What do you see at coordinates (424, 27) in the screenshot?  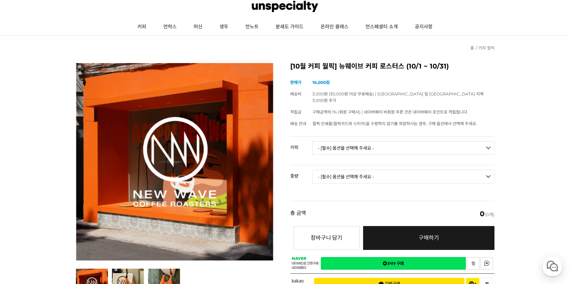 I see `a: 공지사항` at bounding box center [424, 27].